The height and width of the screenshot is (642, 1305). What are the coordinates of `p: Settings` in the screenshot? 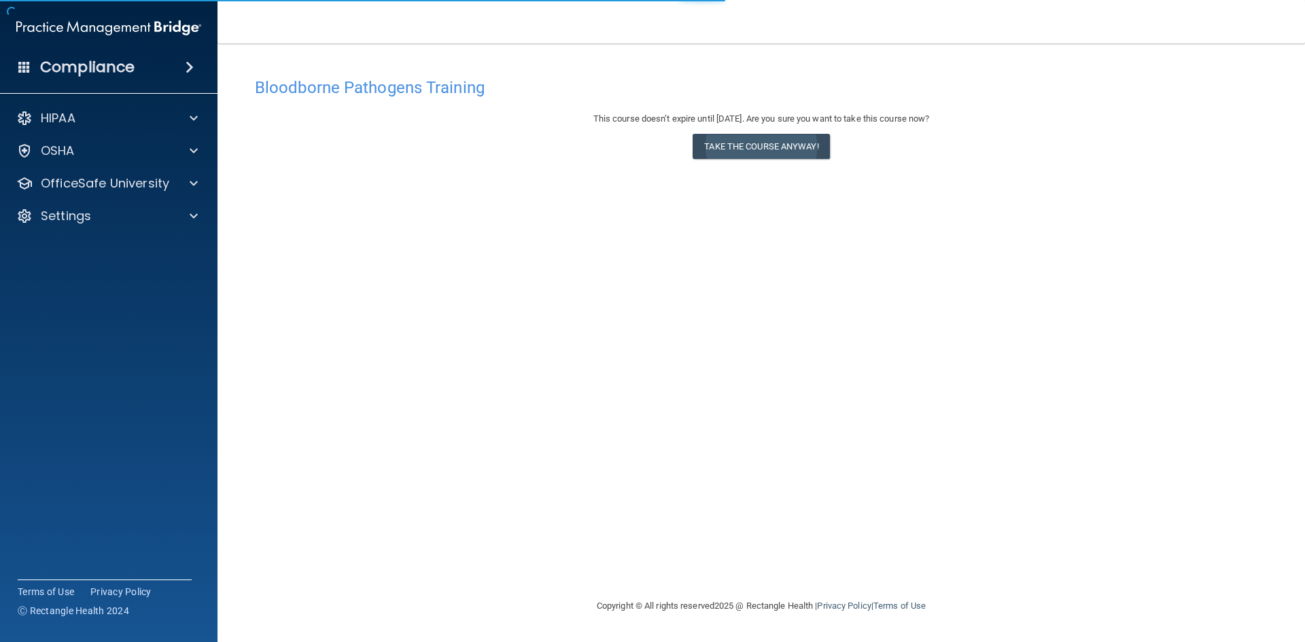 It's located at (66, 216).